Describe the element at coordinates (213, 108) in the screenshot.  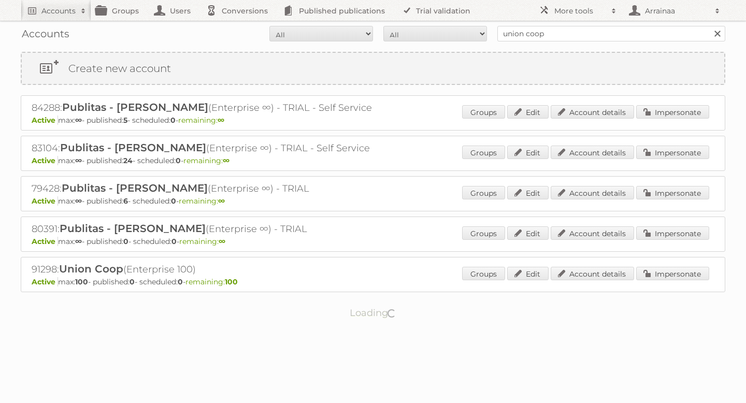
I see `h2: 84288: (Enterprise ∞) - TRIAL - Self Service` at that location.